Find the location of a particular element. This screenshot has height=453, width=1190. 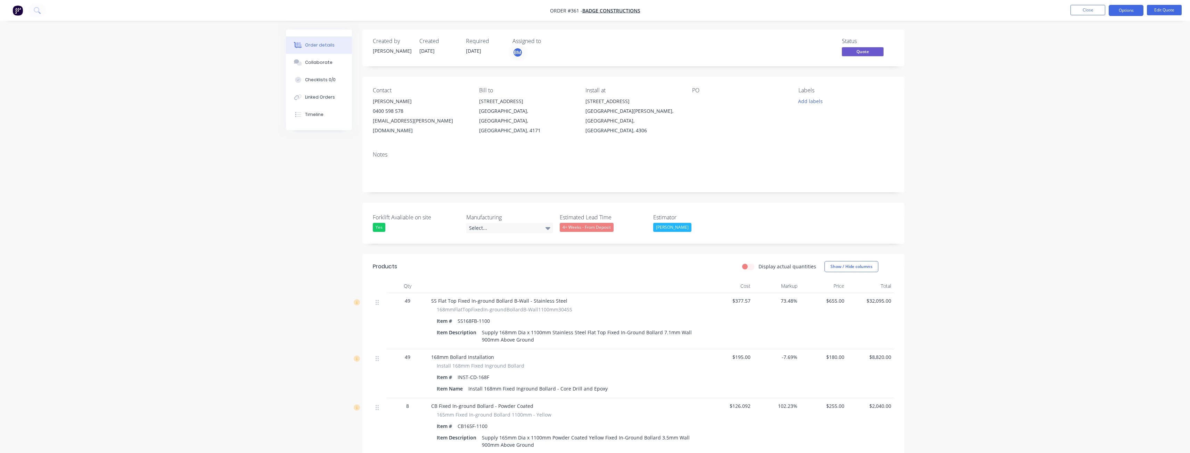

div: 4+ Weeks - From Deposit is located at coordinates (586, 228).